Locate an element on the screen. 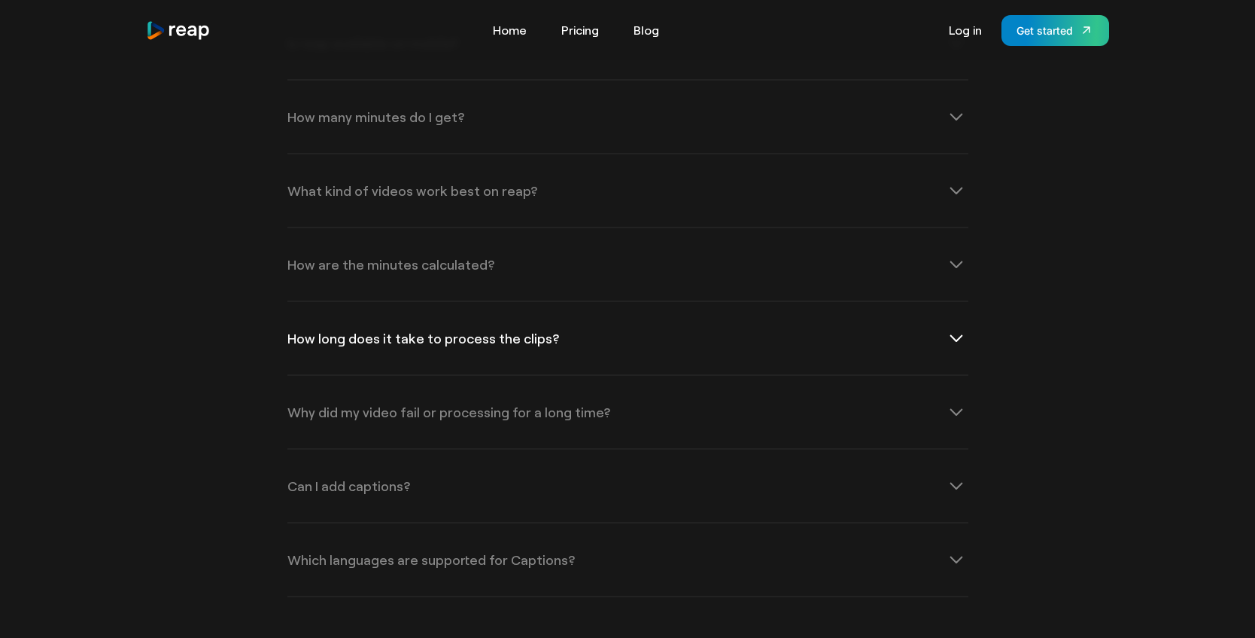  div: Get started is located at coordinates (1045, 30).